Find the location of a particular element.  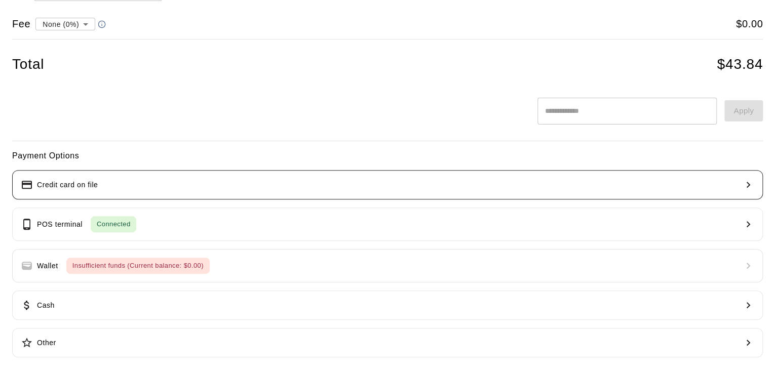

button: POS terminalConnected is located at coordinates (387, 224).